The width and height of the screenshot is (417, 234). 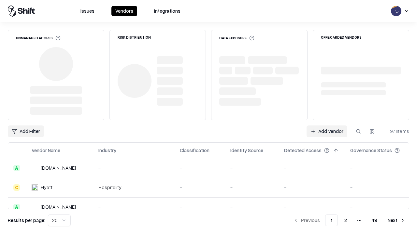 What do you see at coordinates (349, 221) in the screenshot?
I see `nav: pagination` at bounding box center [349, 221].